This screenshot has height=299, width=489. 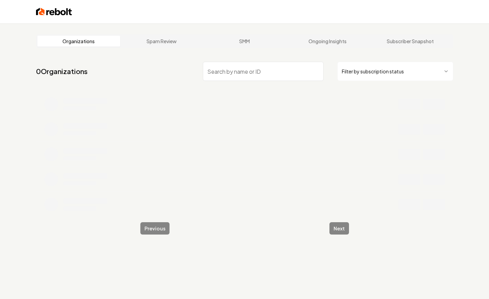 What do you see at coordinates (410, 41) in the screenshot?
I see `a: Subscriber Snapshot` at bounding box center [410, 41].